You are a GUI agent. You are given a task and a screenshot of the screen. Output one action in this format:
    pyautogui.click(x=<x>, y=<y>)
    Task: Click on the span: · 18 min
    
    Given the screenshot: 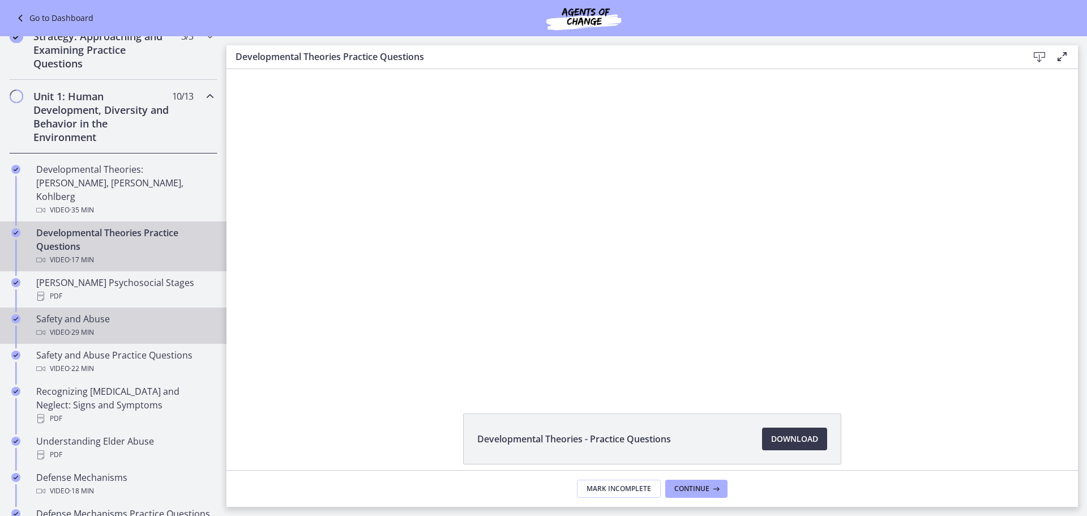 What is the action you would take?
    pyautogui.click(x=82, y=491)
    